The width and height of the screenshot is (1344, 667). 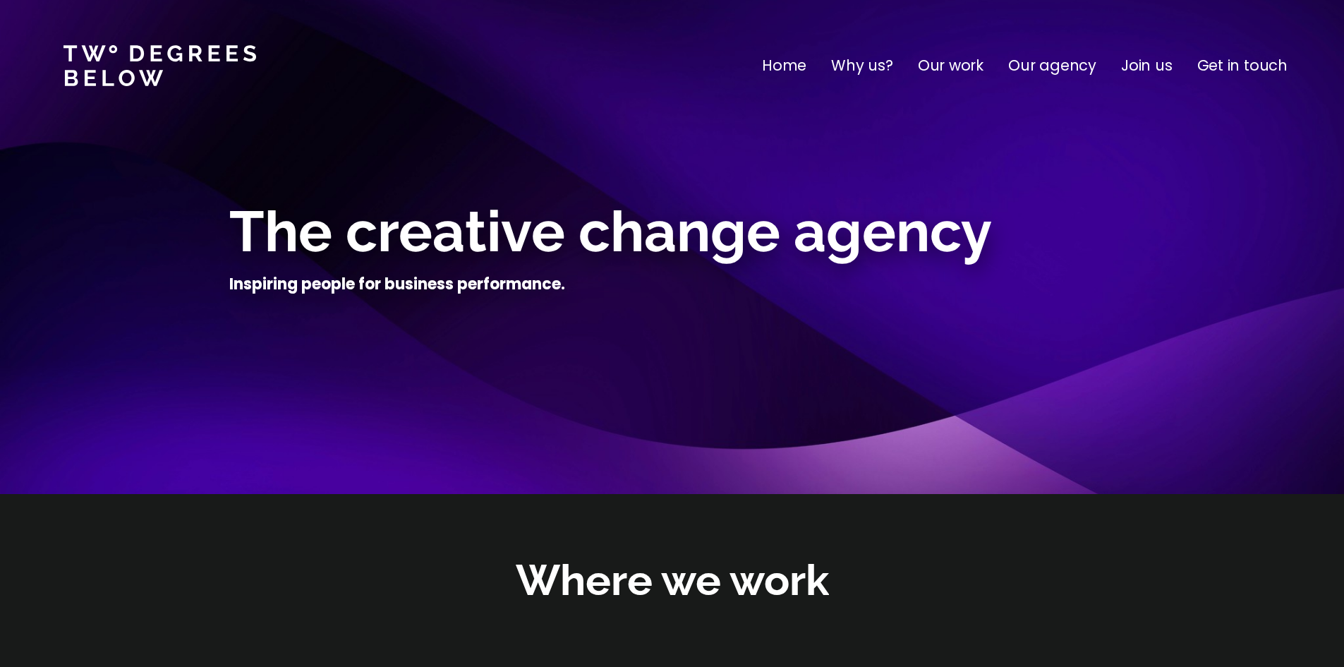 I want to click on p: Home, so click(x=784, y=66).